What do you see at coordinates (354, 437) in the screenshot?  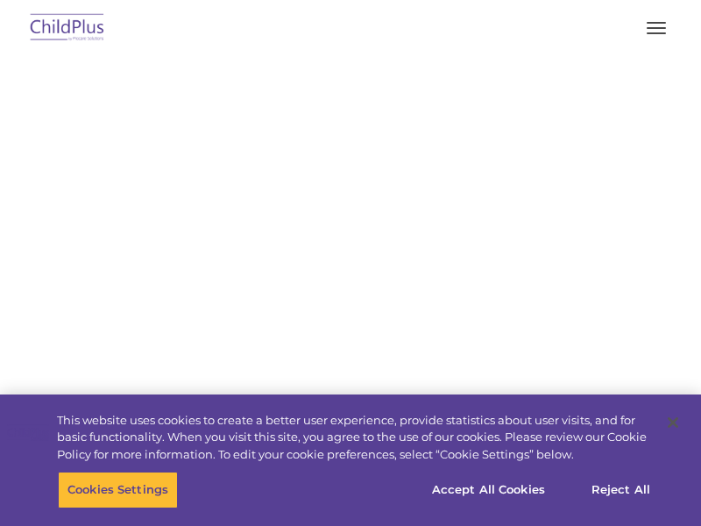 I see `div: This website uses cookies to create a better user experience, provide statistics about user visit...` at bounding box center [354, 437].